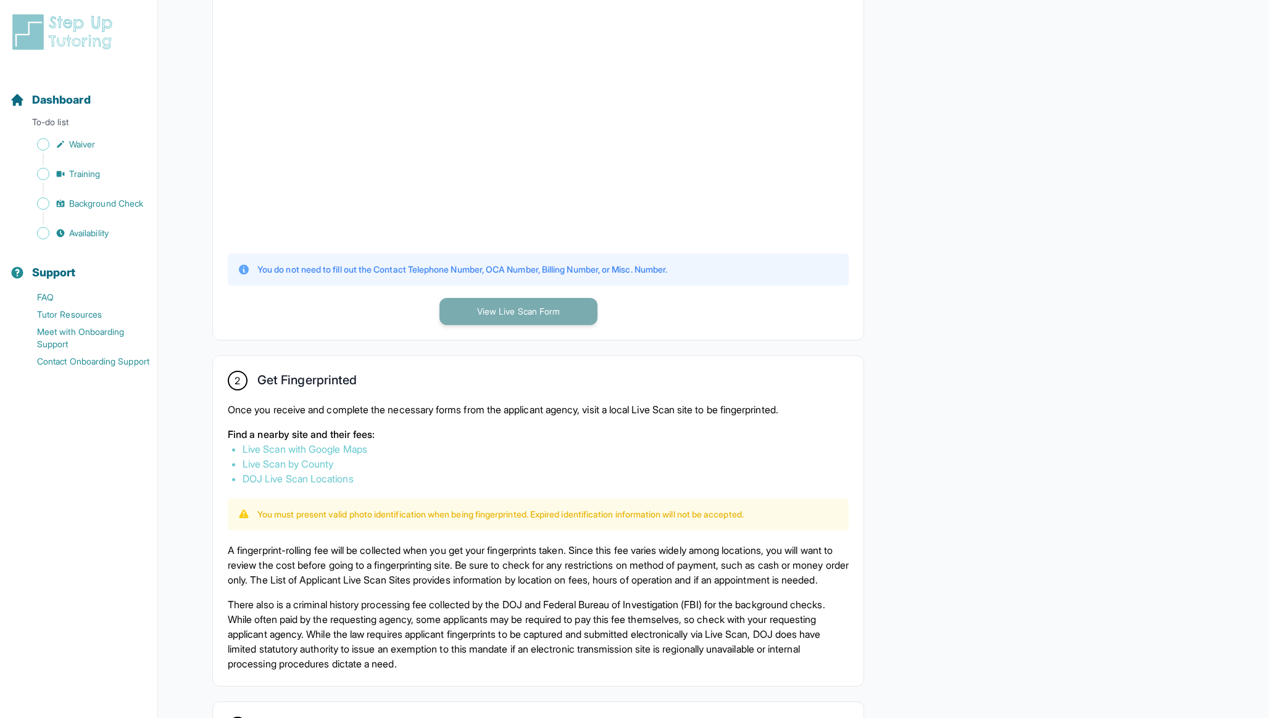 The height and width of the screenshot is (718, 1269). What do you see at coordinates (501, 515) in the screenshot?
I see `p: You must present valid photo identification when being fingerprinted. Expired identification info...` at bounding box center [501, 515].